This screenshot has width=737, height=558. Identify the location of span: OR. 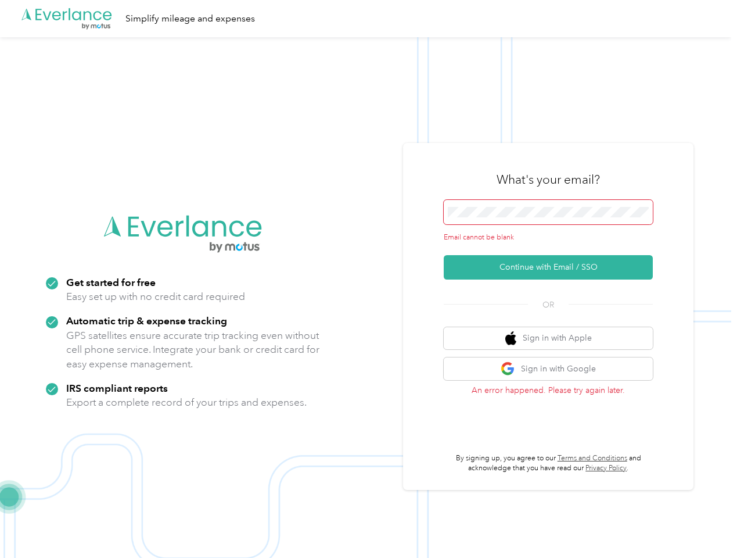
(548, 304).